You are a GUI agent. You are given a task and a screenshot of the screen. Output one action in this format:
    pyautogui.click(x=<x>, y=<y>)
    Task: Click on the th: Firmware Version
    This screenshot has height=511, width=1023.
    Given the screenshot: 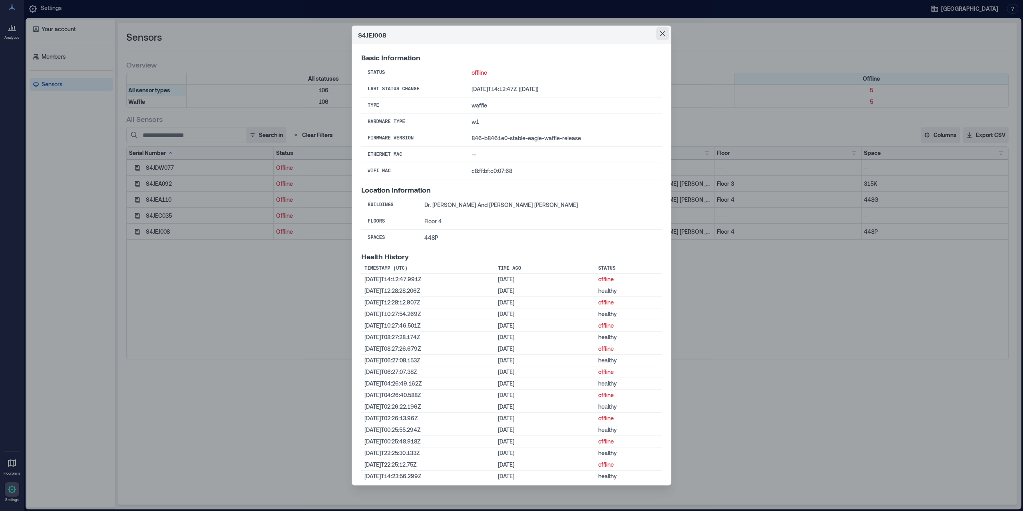 What is the action you would take?
    pyautogui.click(x=413, y=138)
    